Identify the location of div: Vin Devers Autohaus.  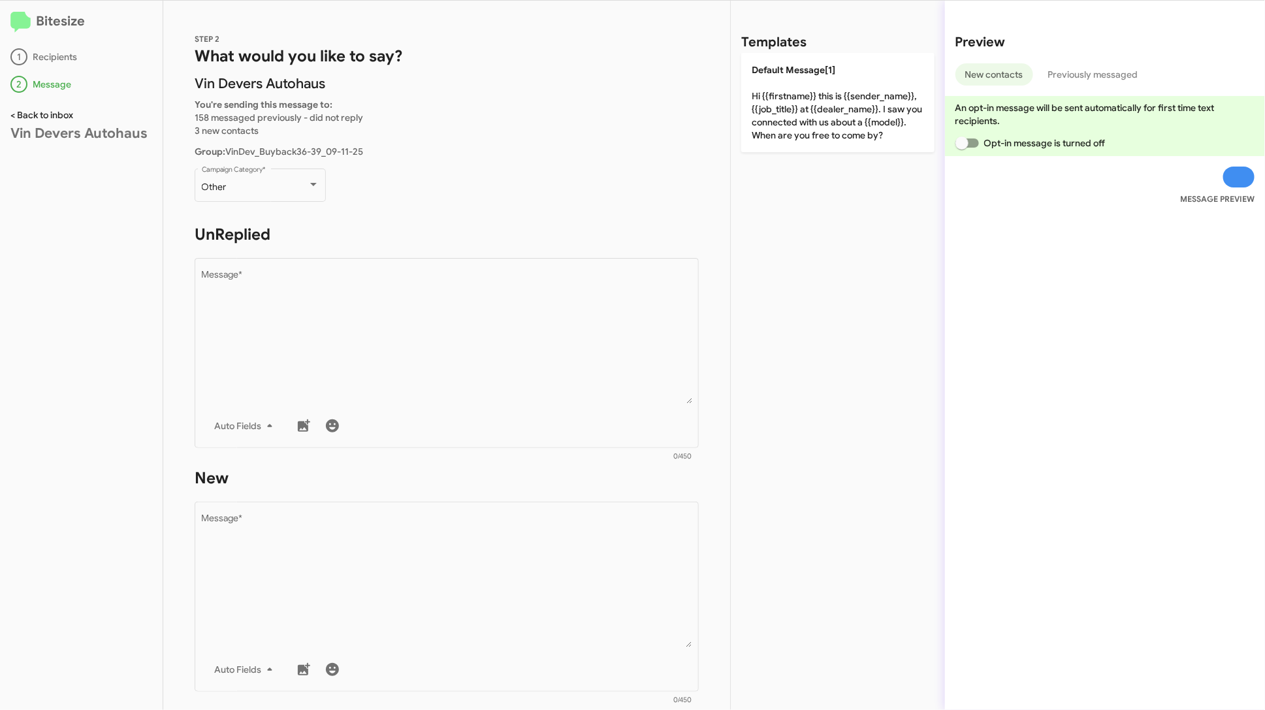
(81, 133).